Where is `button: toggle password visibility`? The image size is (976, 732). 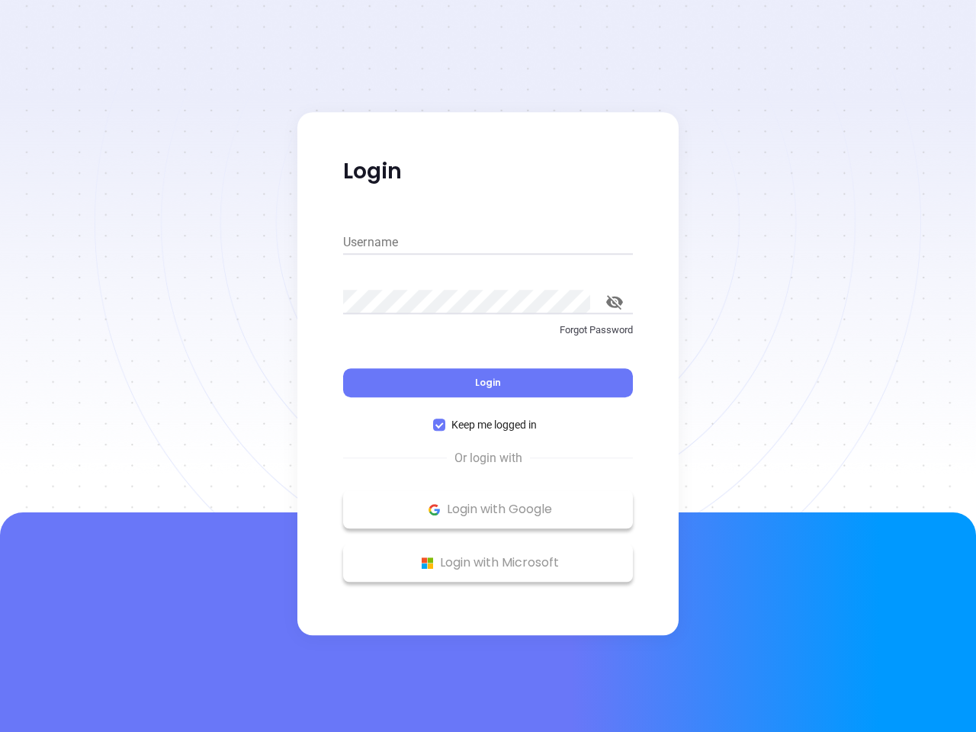
button: toggle password visibility is located at coordinates (614, 302).